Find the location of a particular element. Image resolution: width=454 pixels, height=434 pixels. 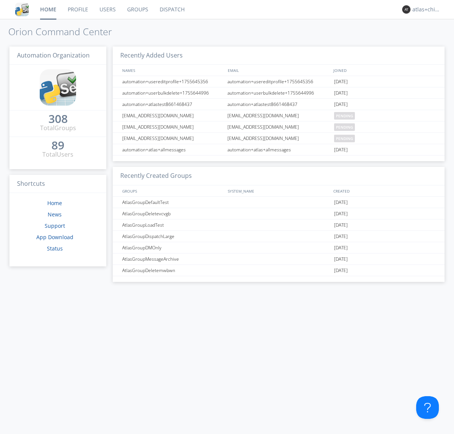

div: AtlasGroupMessageArchive is located at coordinates (173, 259).